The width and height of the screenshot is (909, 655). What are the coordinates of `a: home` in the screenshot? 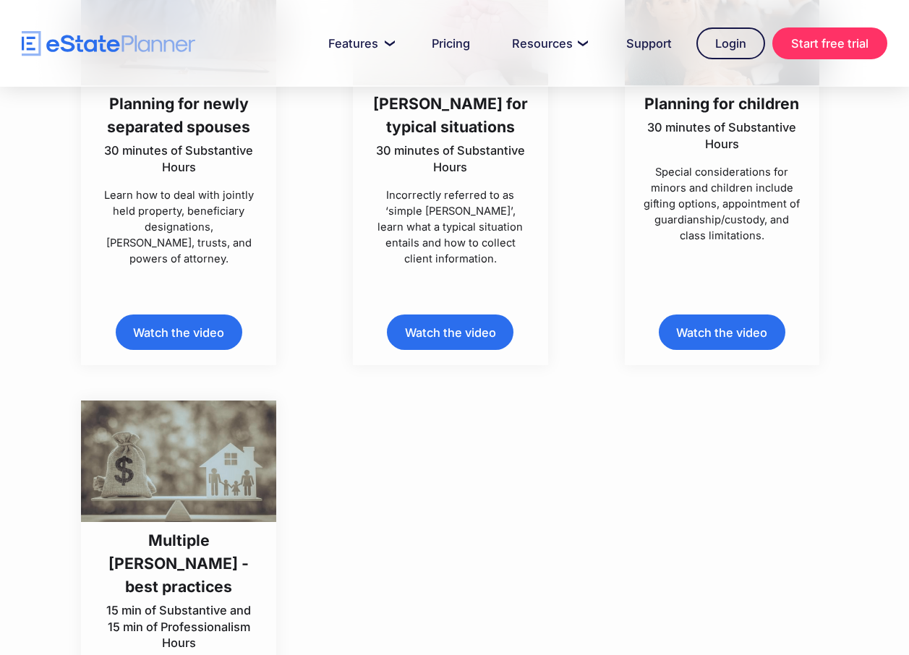 It's located at (108, 43).